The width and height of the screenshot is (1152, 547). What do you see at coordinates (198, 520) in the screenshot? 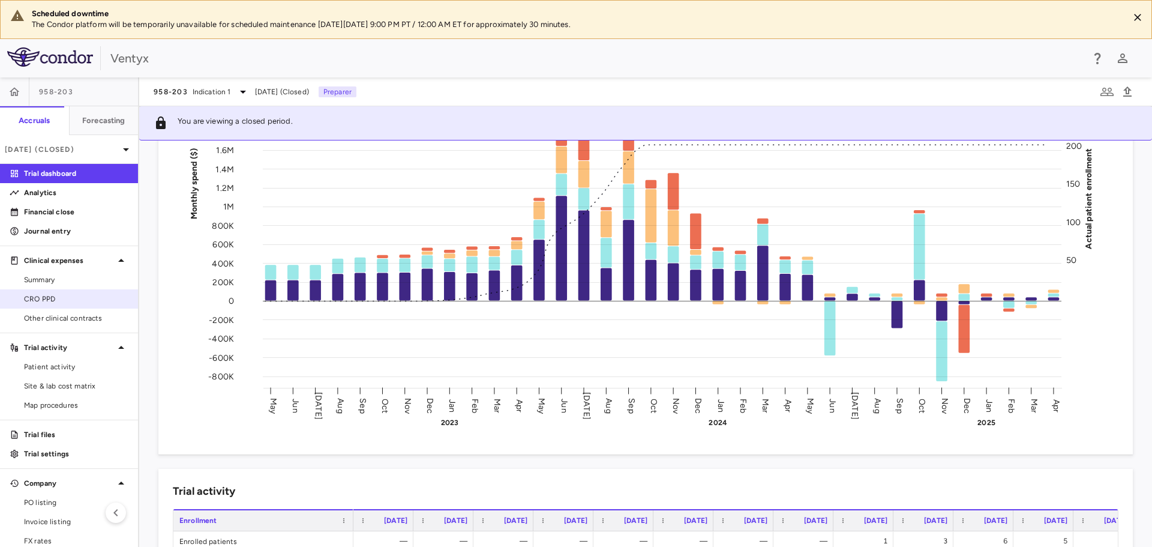
I see `span: Enrollment` at bounding box center [198, 520].